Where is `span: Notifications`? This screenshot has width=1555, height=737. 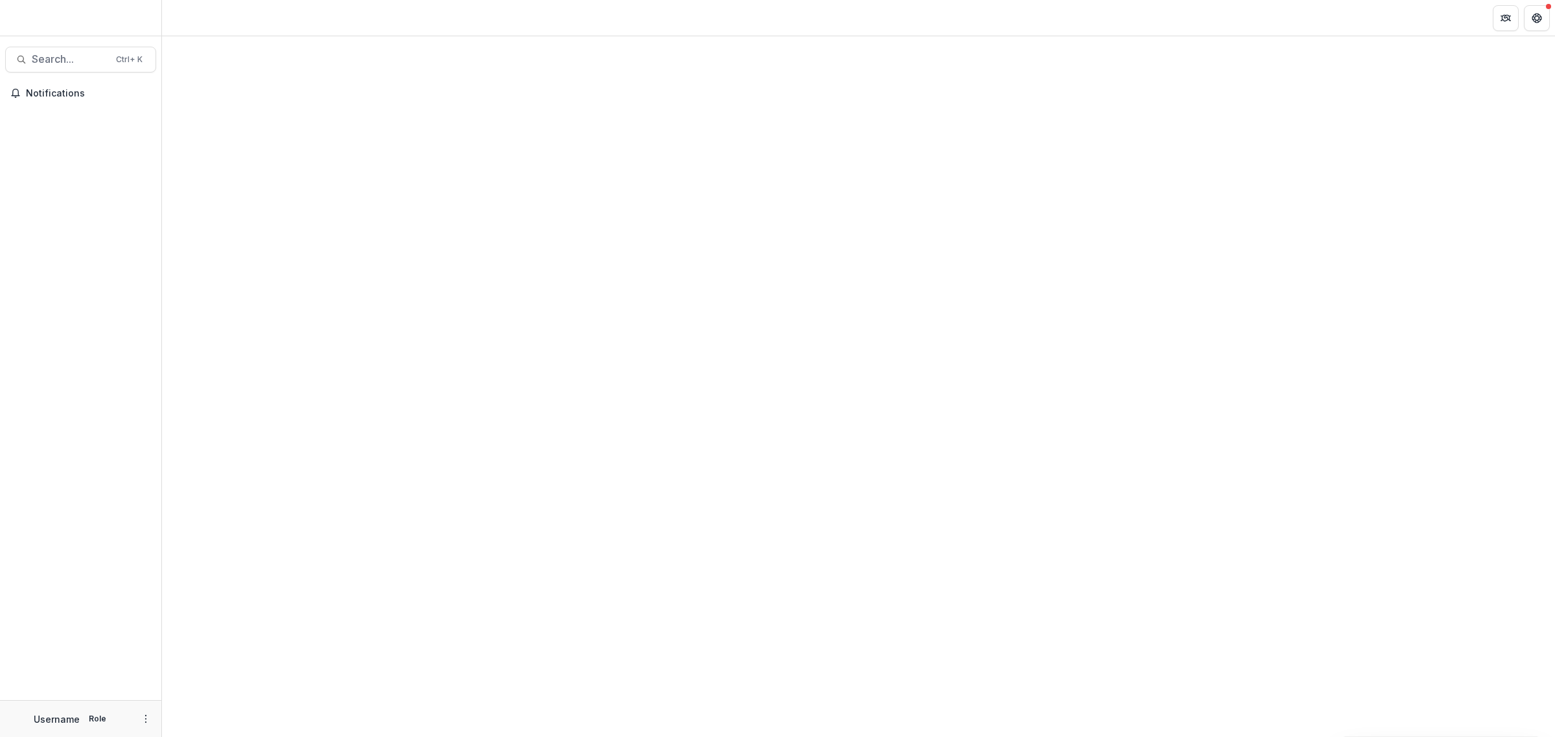 span: Notifications is located at coordinates (88, 93).